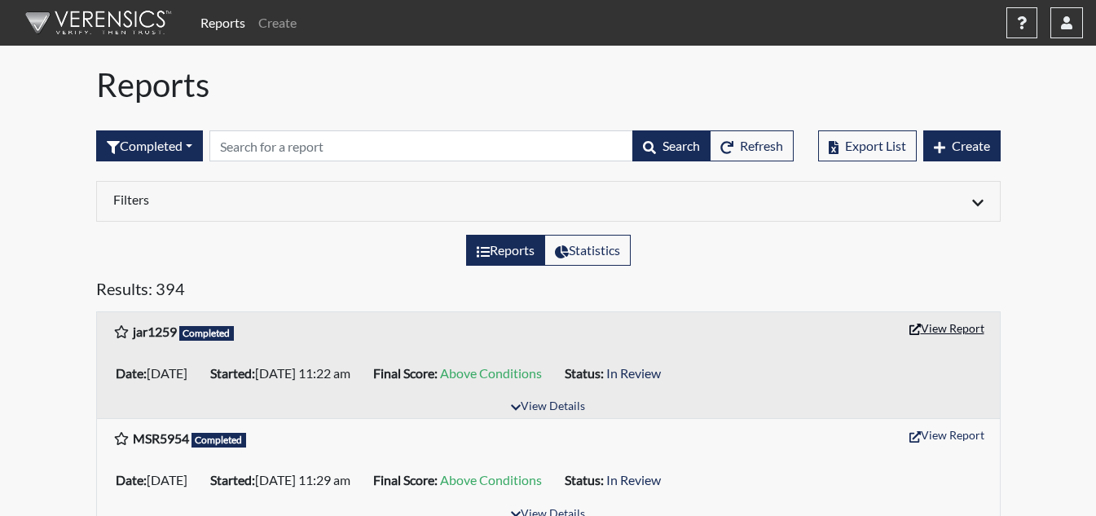 The width and height of the screenshot is (1096, 516). Describe the element at coordinates (549, 201) in the screenshot. I see `div: Click to expand/collapse filters` at that location.